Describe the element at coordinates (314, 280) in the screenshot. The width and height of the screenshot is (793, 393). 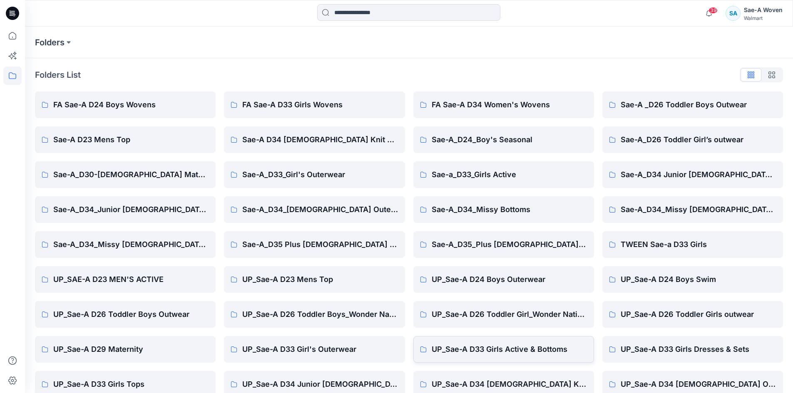
I see `a: UP_Sae-A D23 Mens Top` at that location.